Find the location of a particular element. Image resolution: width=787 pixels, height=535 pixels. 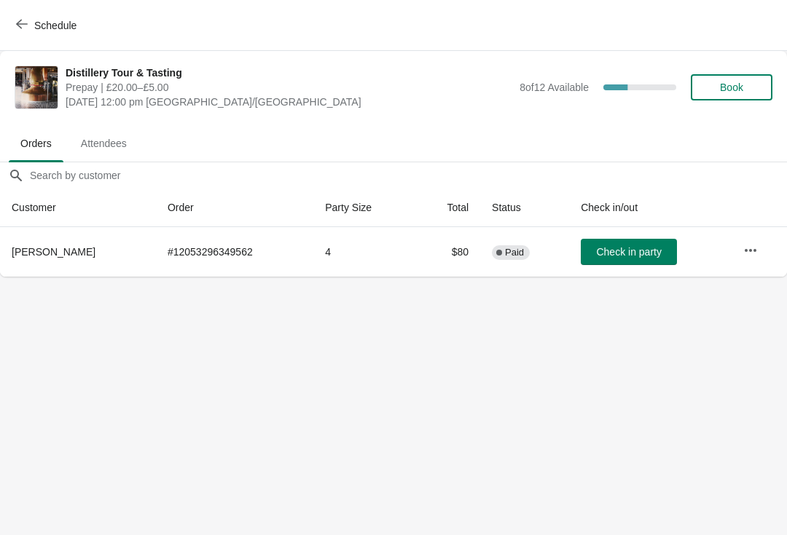

th: Total is located at coordinates (448, 208).